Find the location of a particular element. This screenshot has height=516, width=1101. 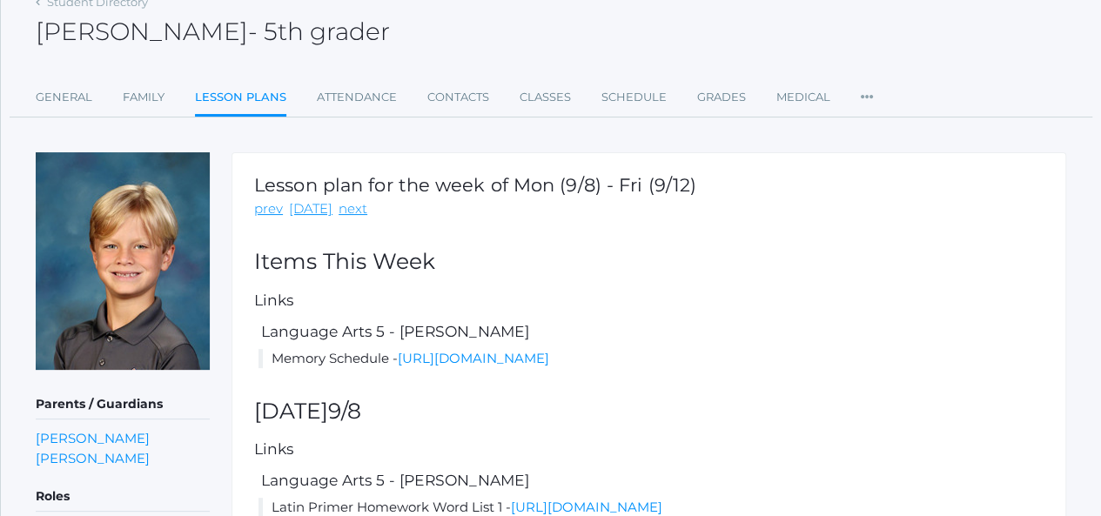

a: Grades is located at coordinates (722, 97).